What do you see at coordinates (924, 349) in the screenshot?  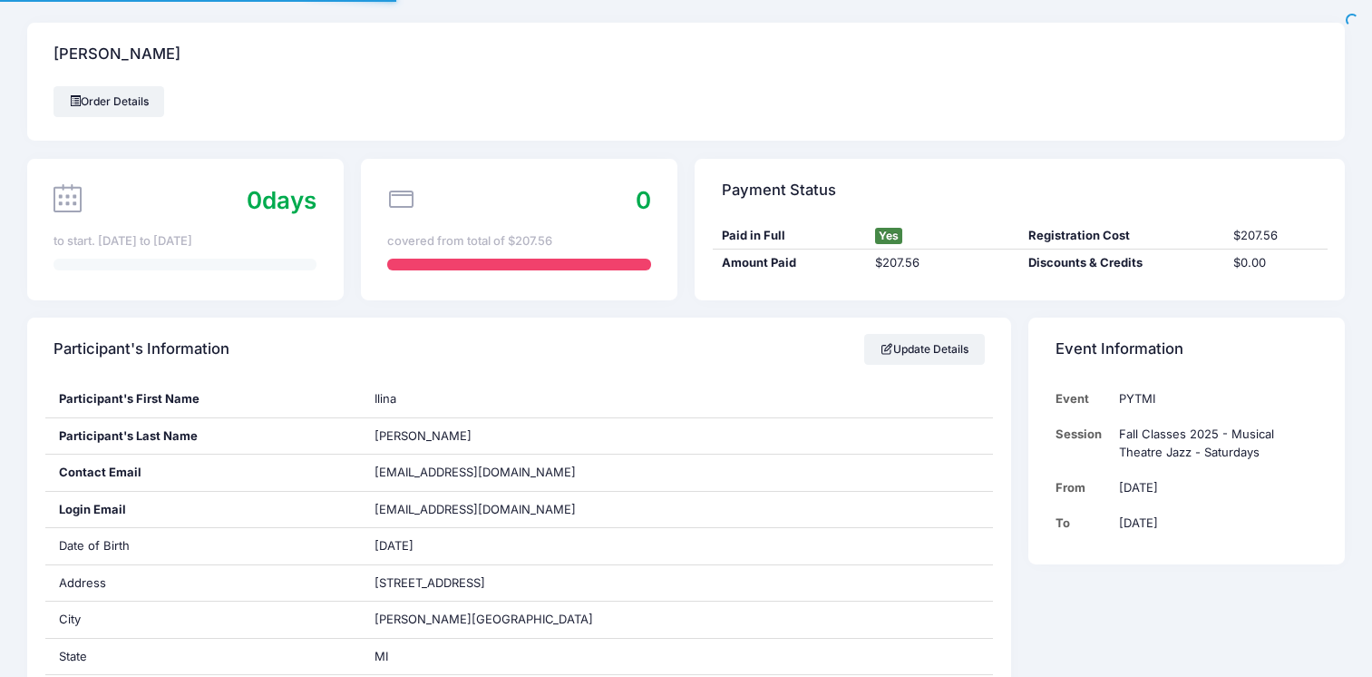 I see `a: Update Details` at bounding box center [924, 349].